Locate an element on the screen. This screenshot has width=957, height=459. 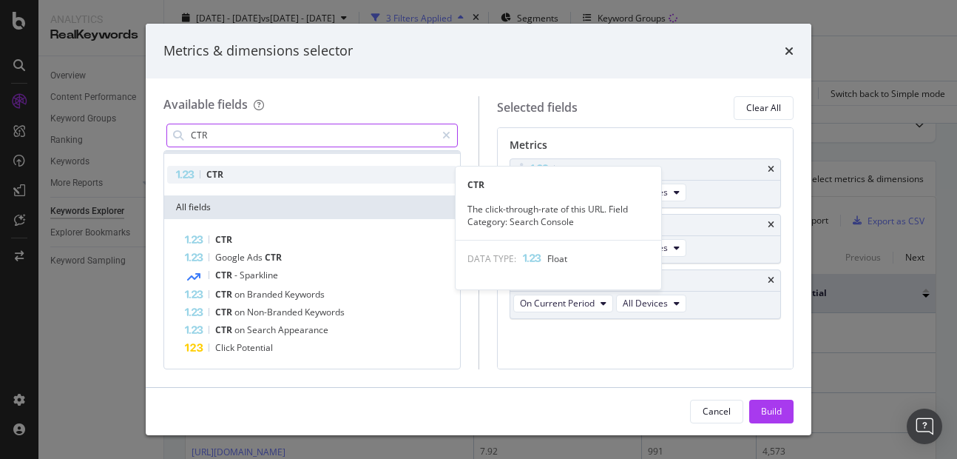
div: Selected fields is located at coordinates (537, 107).